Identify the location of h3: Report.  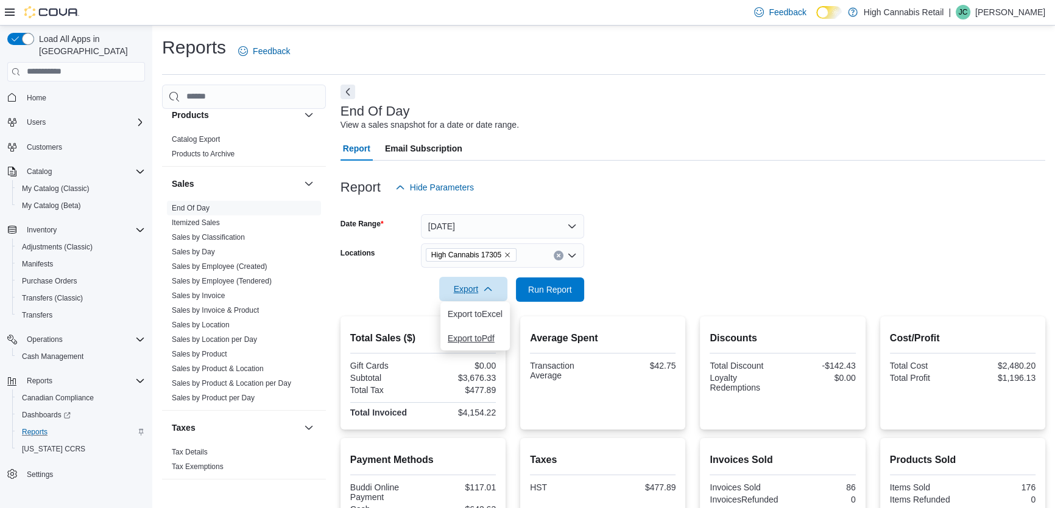
(360, 188).